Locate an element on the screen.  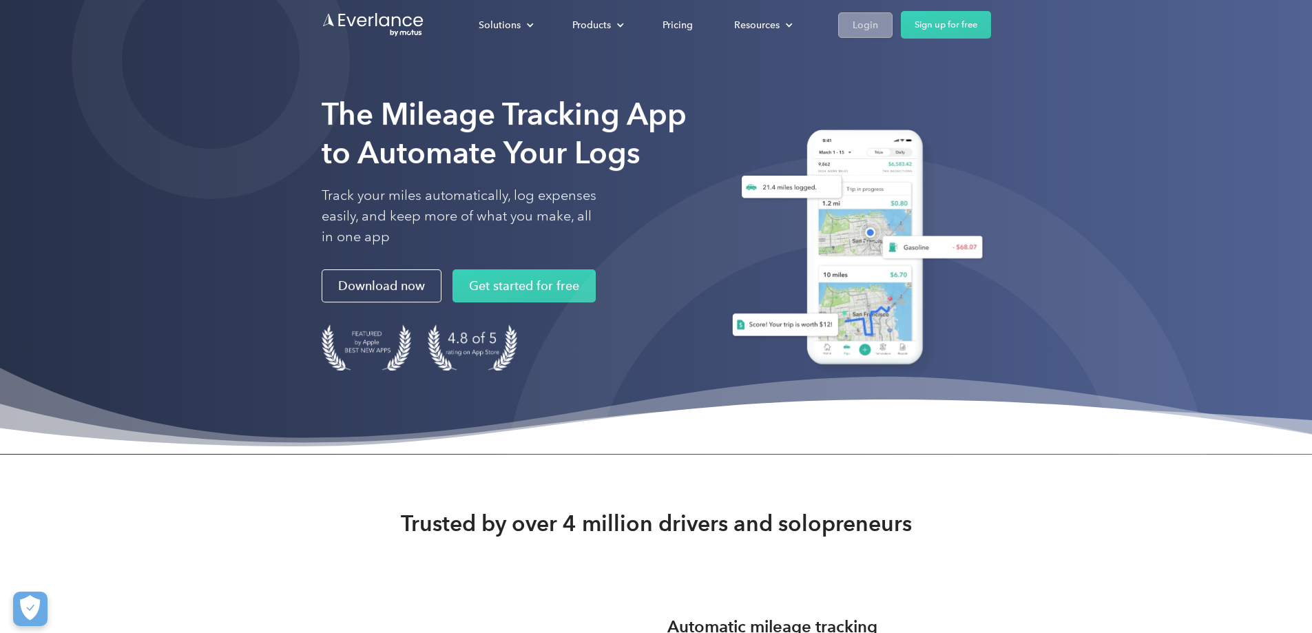
a: Download now is located at coordinates (382, 286).